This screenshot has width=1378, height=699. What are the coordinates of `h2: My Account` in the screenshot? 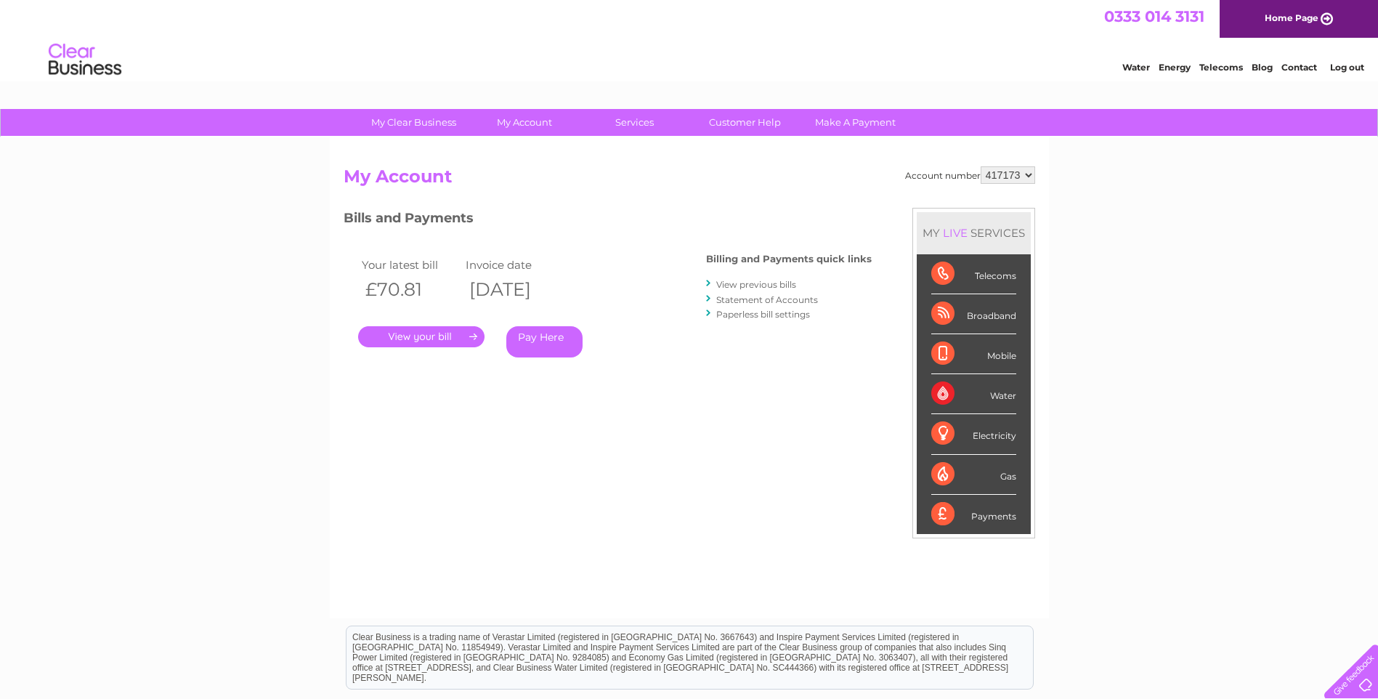 It's located at (689, 180).